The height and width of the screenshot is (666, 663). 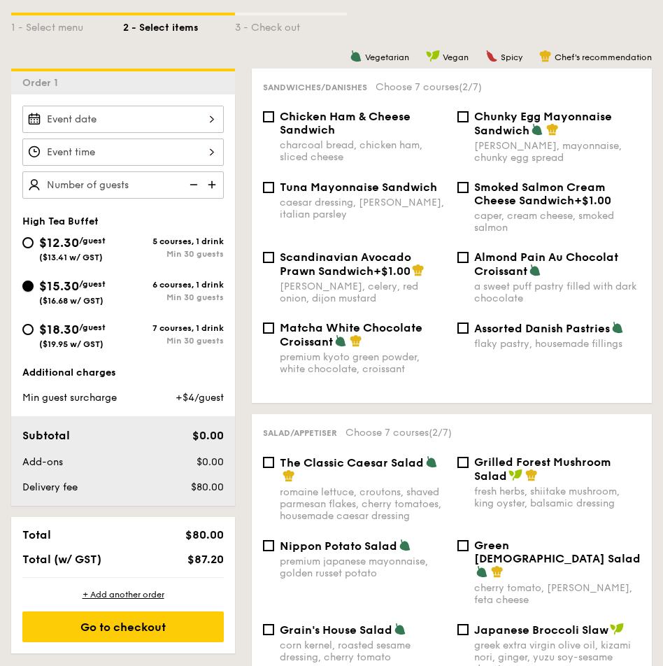 What do you see at coordinates (269, 117) in the screenshot?
I see `input: Chicken Ham & Cheese Sandwichcharcoal bread, chicken ham, sliced cheese` at bounding box center [269, 117].